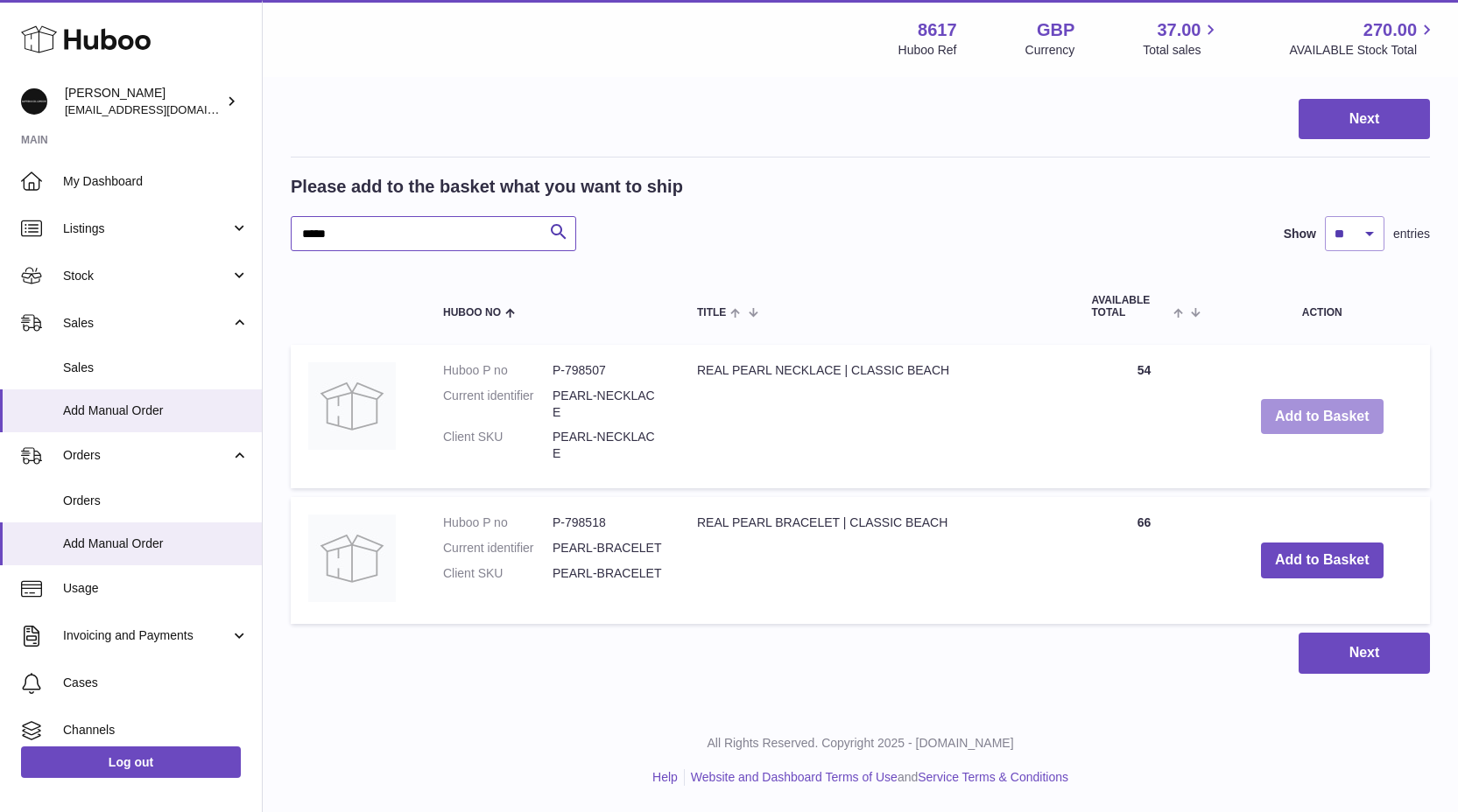 The image size is (1458, 812). Describe the element at coordinates (606, 370) in the screenshot. I see `dd: P-798507` at that location.